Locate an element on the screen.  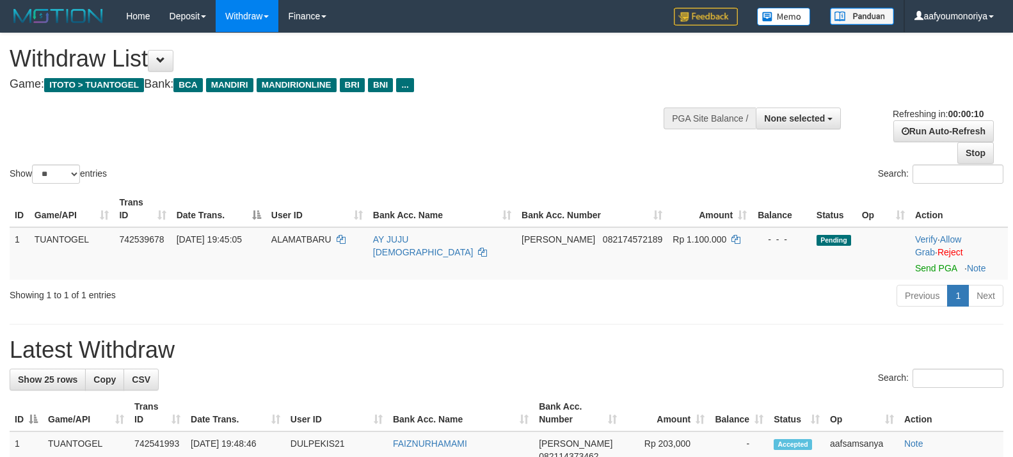
h4: Game: Bank: is located at coordinates (336, 85).